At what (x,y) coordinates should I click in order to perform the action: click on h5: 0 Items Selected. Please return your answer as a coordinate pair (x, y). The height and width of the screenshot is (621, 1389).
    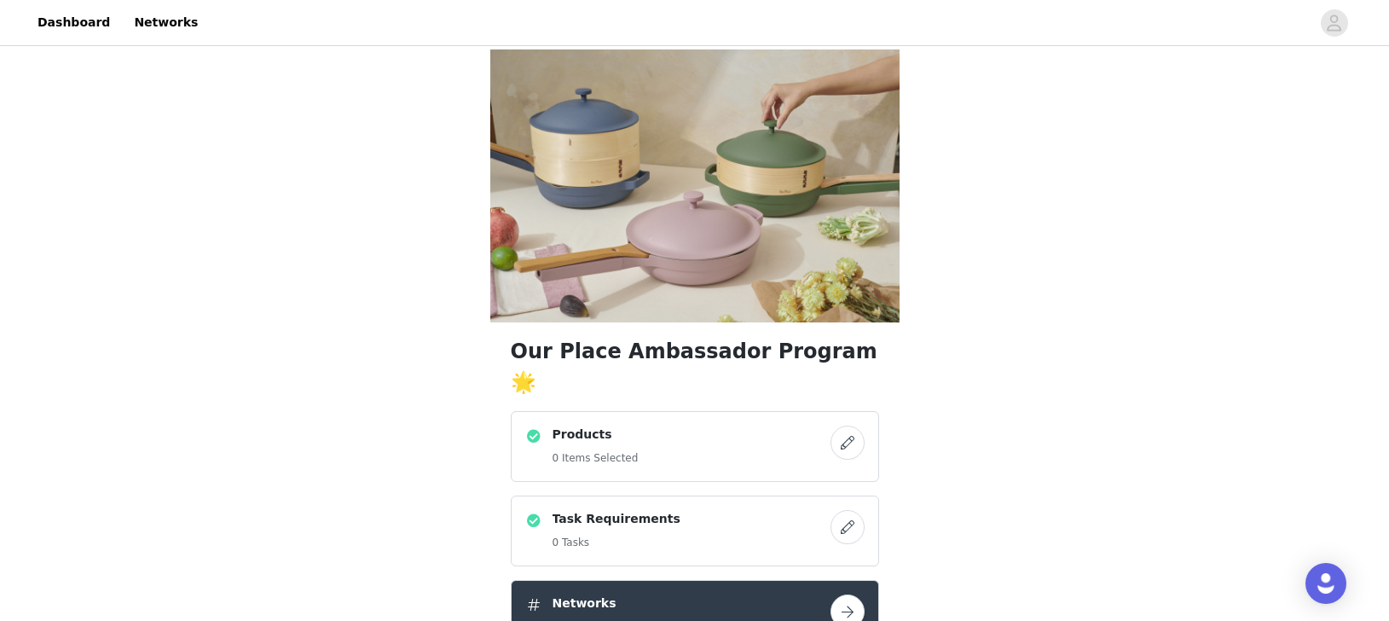
    Looking at the image, I should click on (595, 458).